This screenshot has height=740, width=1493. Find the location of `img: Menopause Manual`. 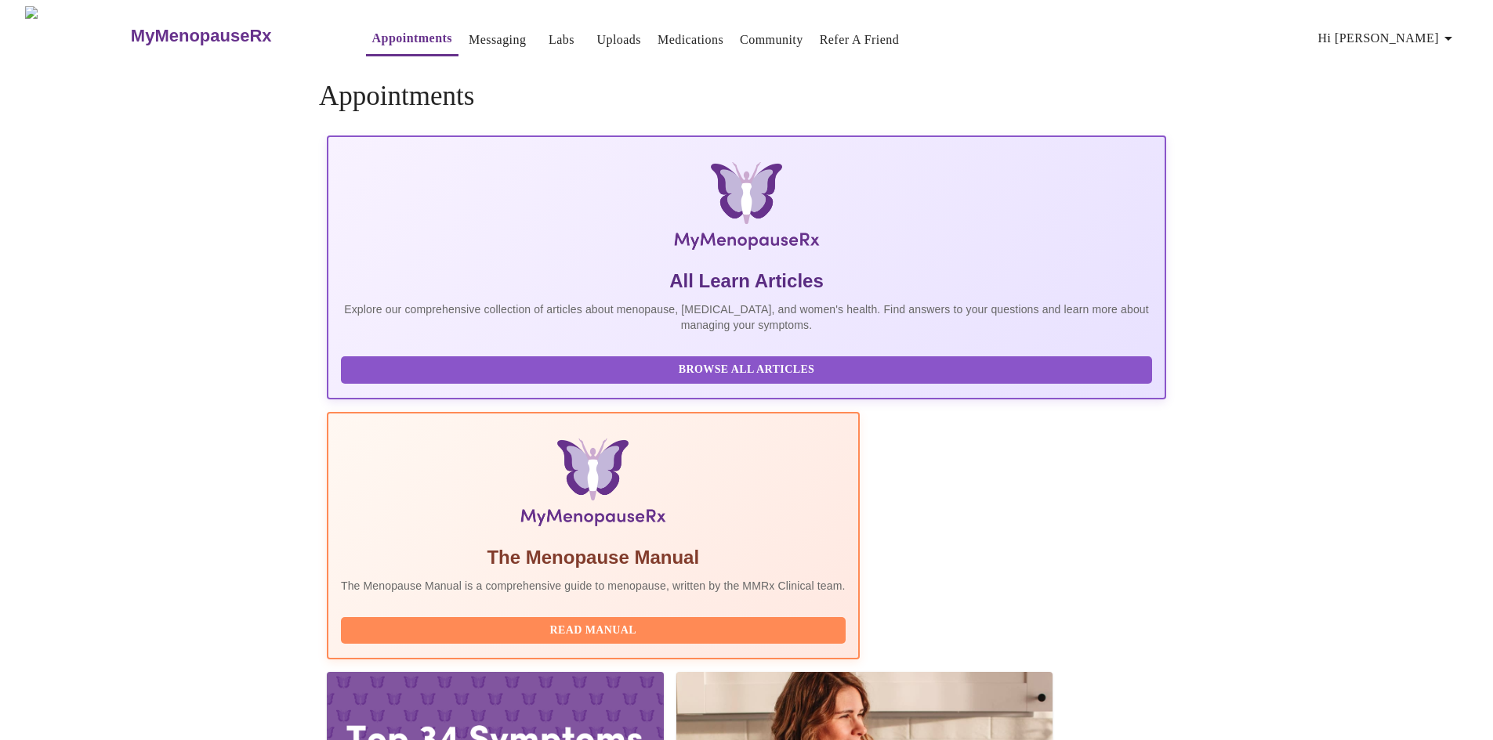

img: Menopause Manual is located at coordinates (592, 486).